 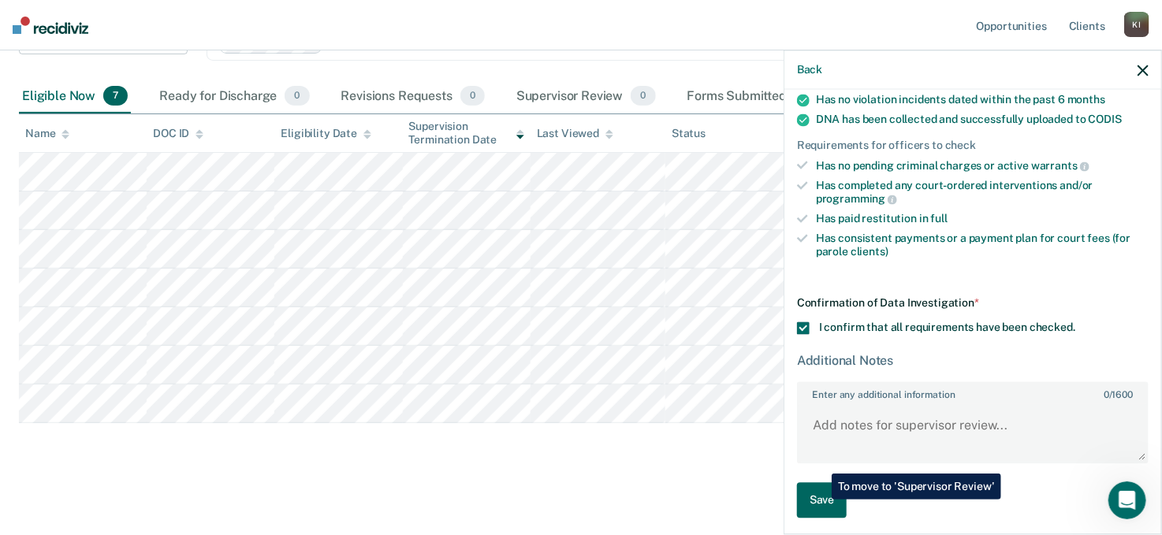 What do you see at coordinates (1117, 395) in the screenshot?
I see `span: / 1600` at bounding box center [1117, 395].